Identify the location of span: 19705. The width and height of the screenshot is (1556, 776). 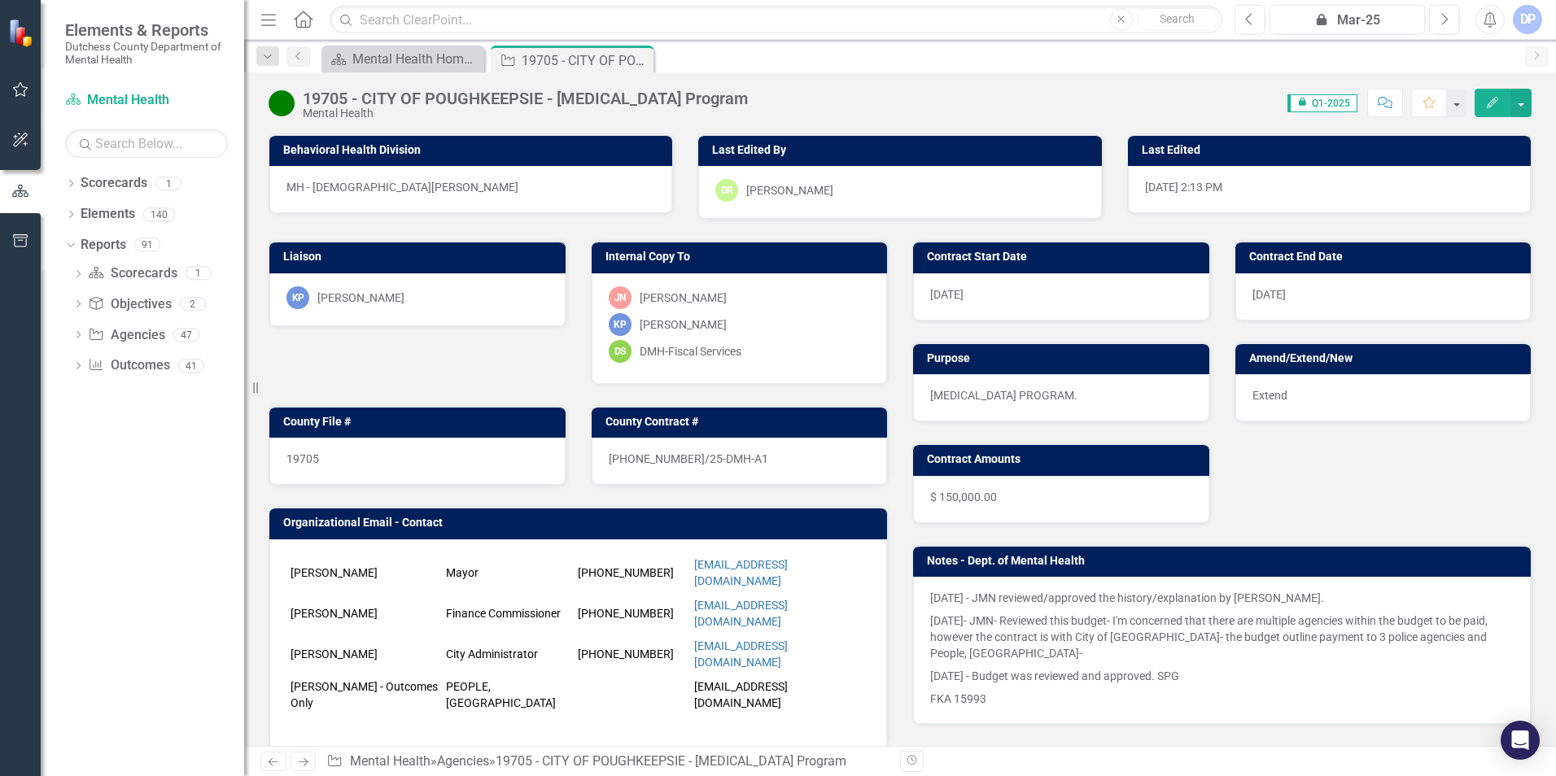
(303, 459).